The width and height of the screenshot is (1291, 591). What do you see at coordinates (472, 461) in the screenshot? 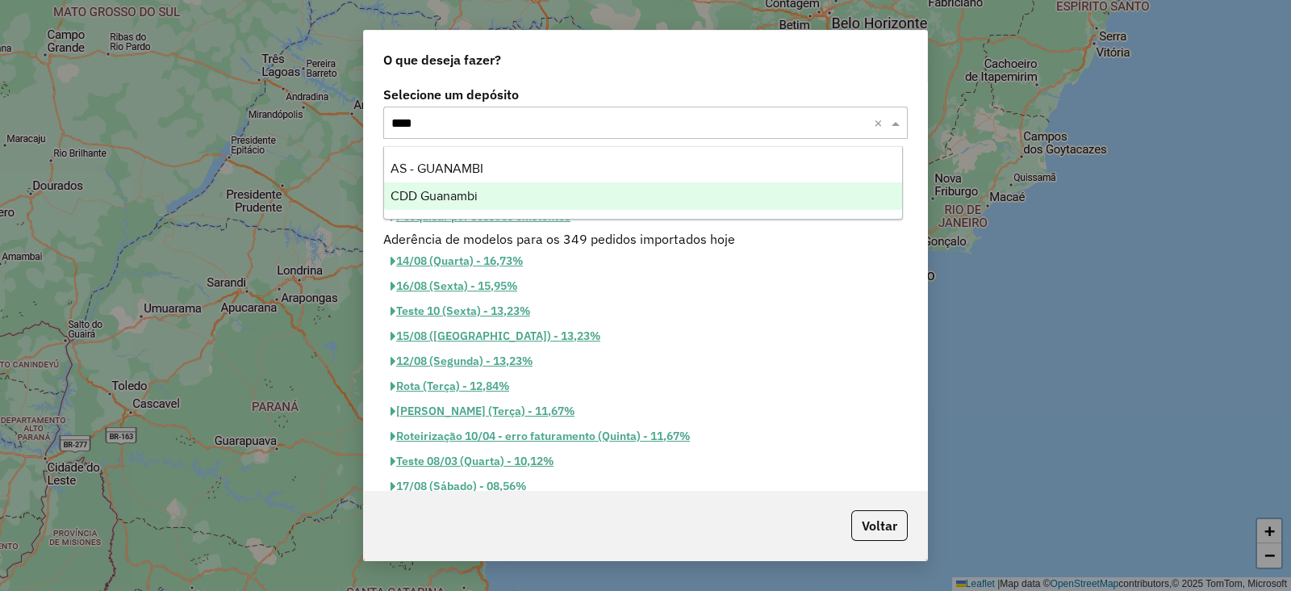
I see `button: Teste 08/03 (Quarta) - 10,12%` at bounding box center [472, 461].